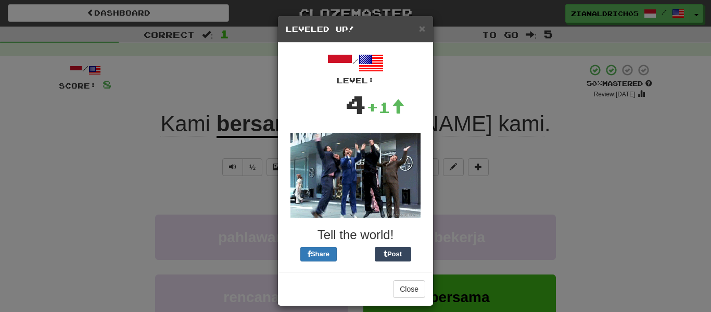 This screenshot has height=312, width=711. What do you see at coordinates (355, 81) in the screenshot?
I see `div: Level:` at bounding box center [355, 81].